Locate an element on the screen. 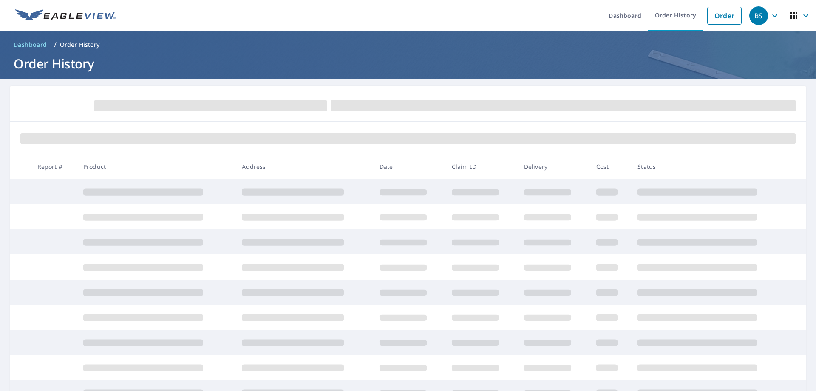 This screenshot has height=391, width=816. p: Order History is located at coordinates (80, 45).